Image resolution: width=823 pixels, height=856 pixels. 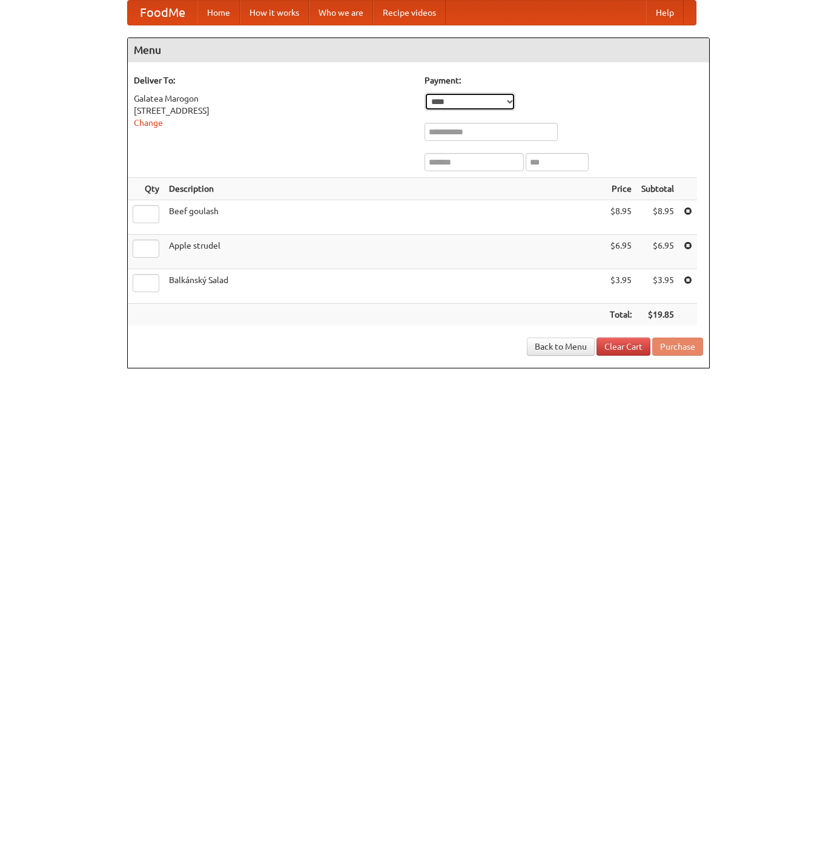 I want to click on button: Purchase, so click(x=677, y=347).